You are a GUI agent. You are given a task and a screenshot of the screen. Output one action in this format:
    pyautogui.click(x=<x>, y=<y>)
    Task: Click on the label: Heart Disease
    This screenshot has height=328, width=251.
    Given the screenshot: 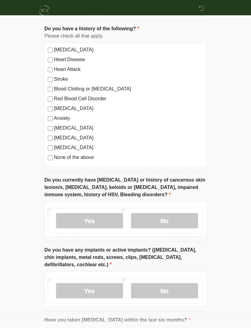 What is the action you would take?
    pyautogui.click(x=129, y=60)
    